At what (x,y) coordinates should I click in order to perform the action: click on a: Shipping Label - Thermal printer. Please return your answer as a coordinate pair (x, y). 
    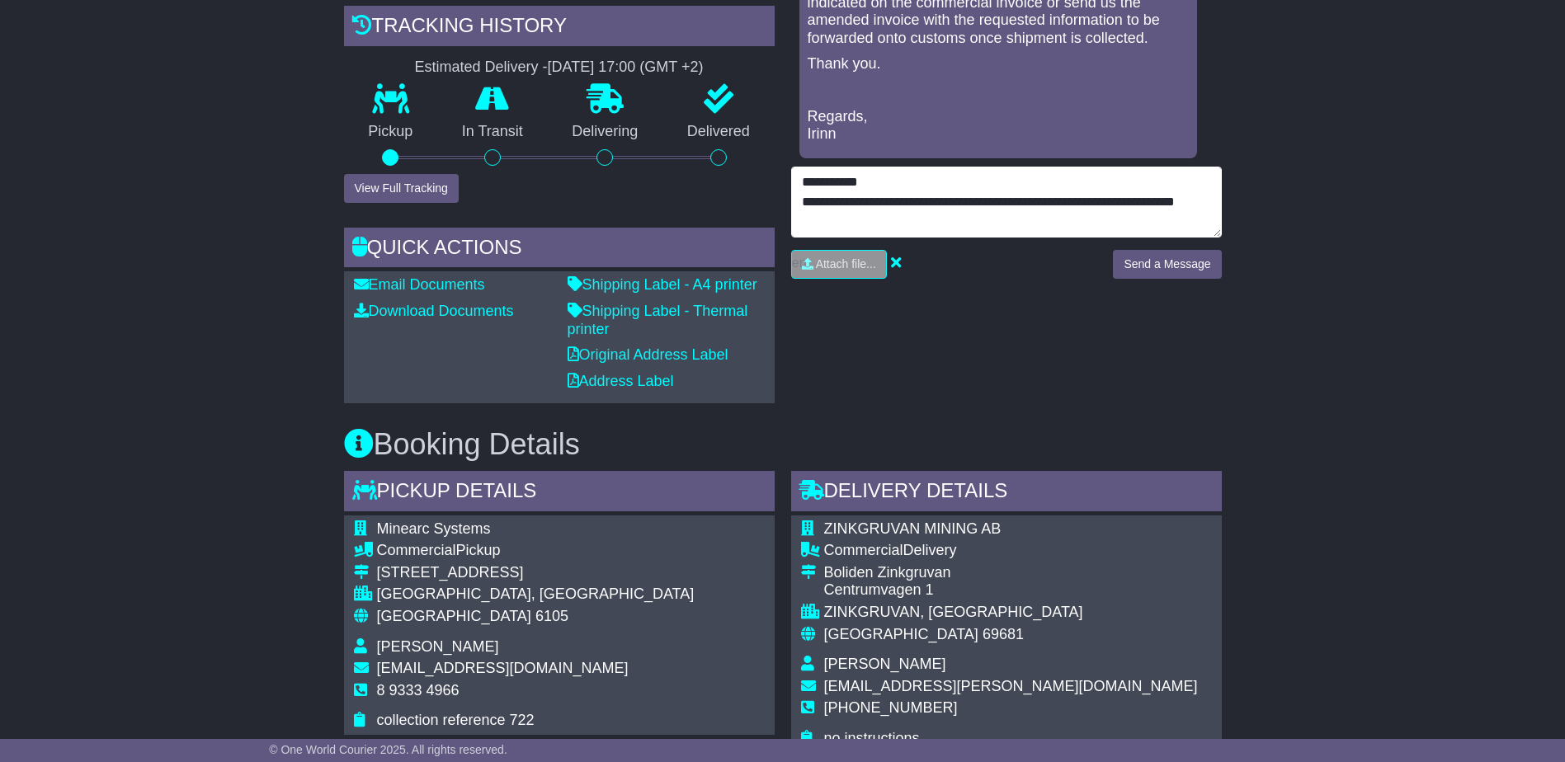
    Looking at the image, I should click on (657, 320).